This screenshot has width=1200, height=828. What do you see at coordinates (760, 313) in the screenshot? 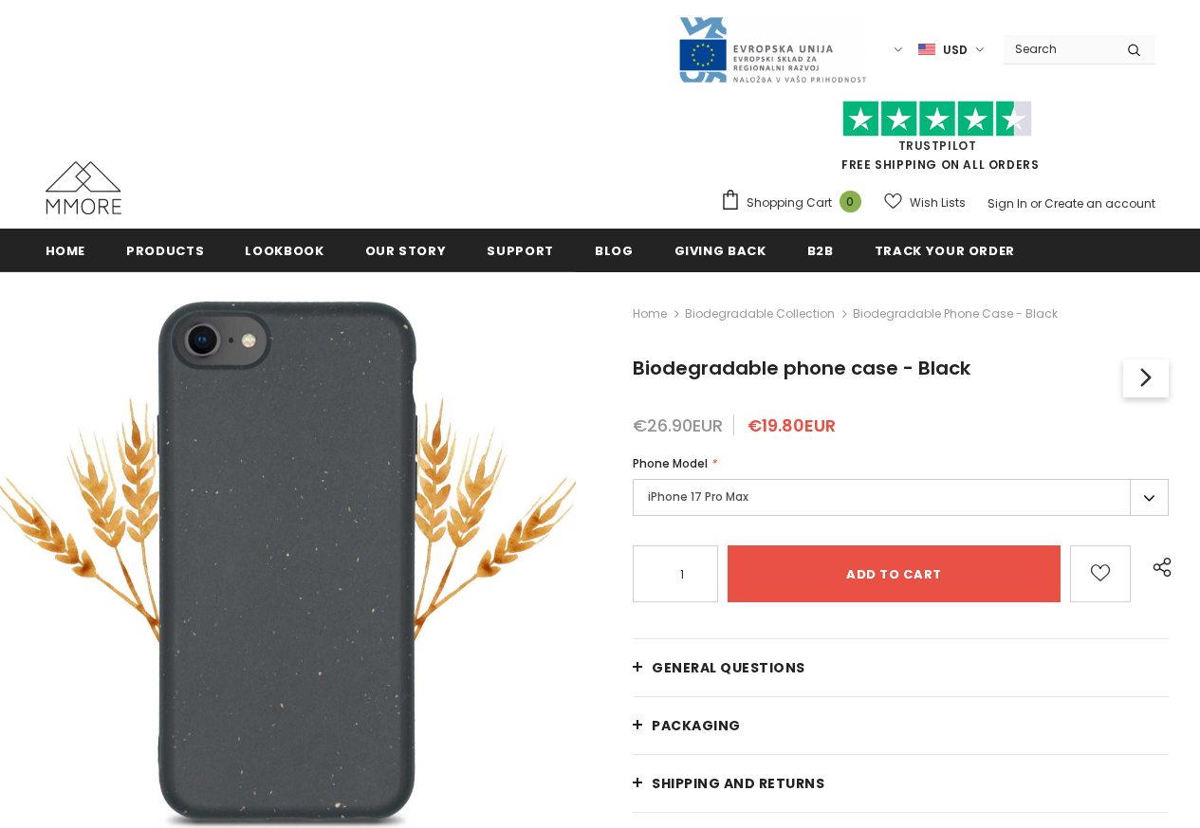
I see `a: Biodegradable Collection` at bounding box center [760, 313].